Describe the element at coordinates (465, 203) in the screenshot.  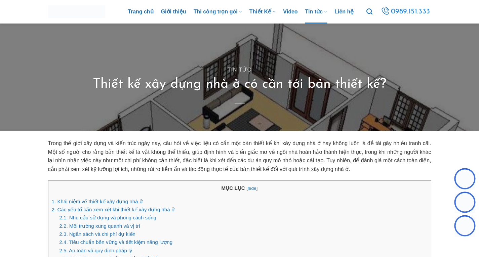
I see `img: Facebook` at that location.